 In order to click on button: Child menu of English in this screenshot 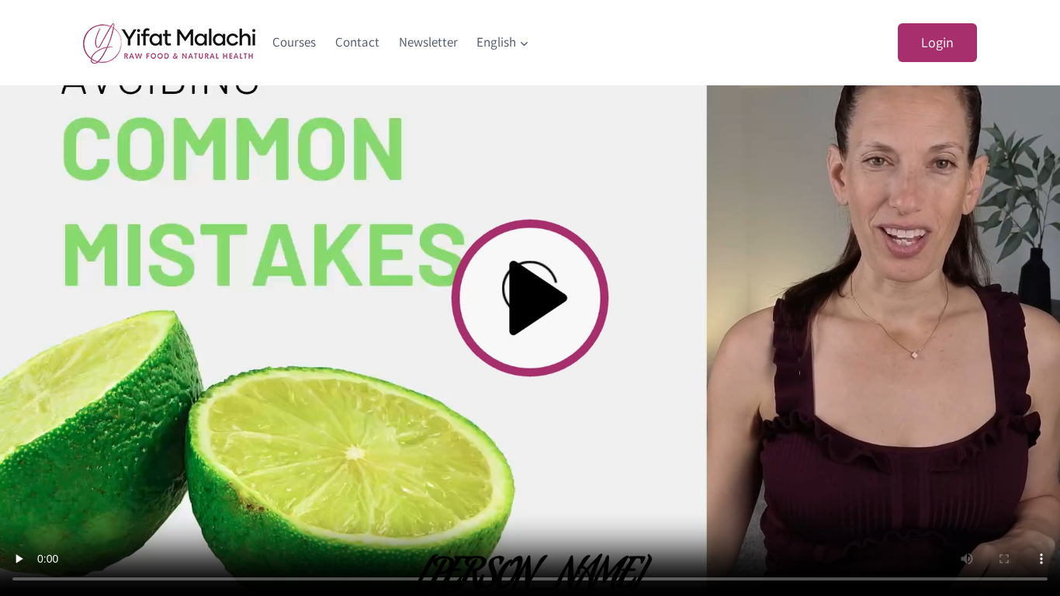, I will do `click(503, 43)`.